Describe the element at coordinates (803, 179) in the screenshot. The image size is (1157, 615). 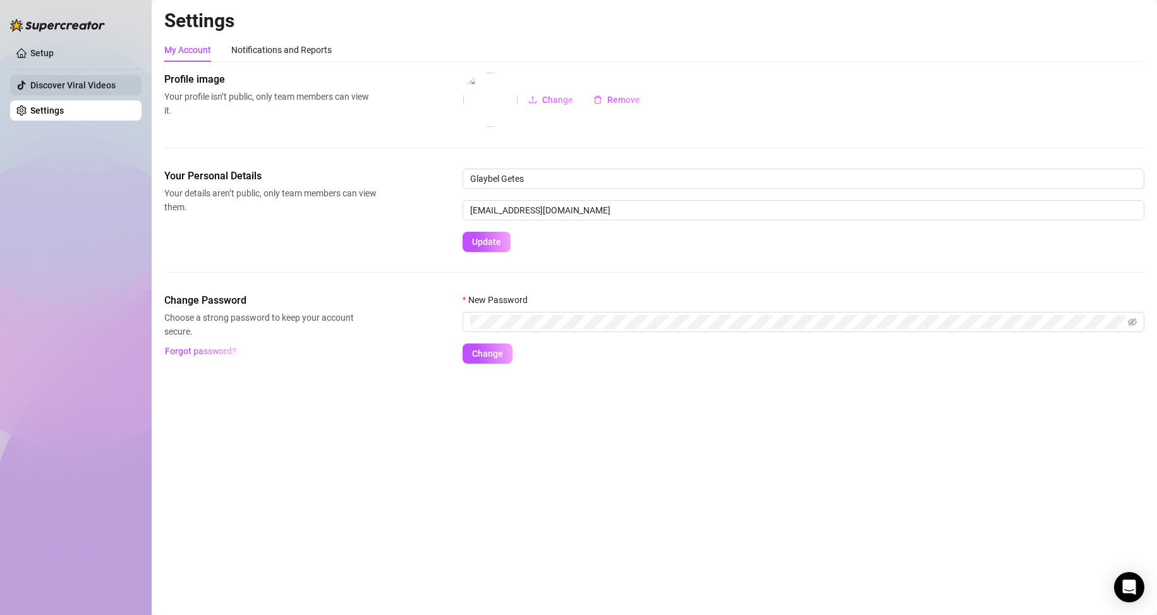
I see `input: Enter name` at that location.